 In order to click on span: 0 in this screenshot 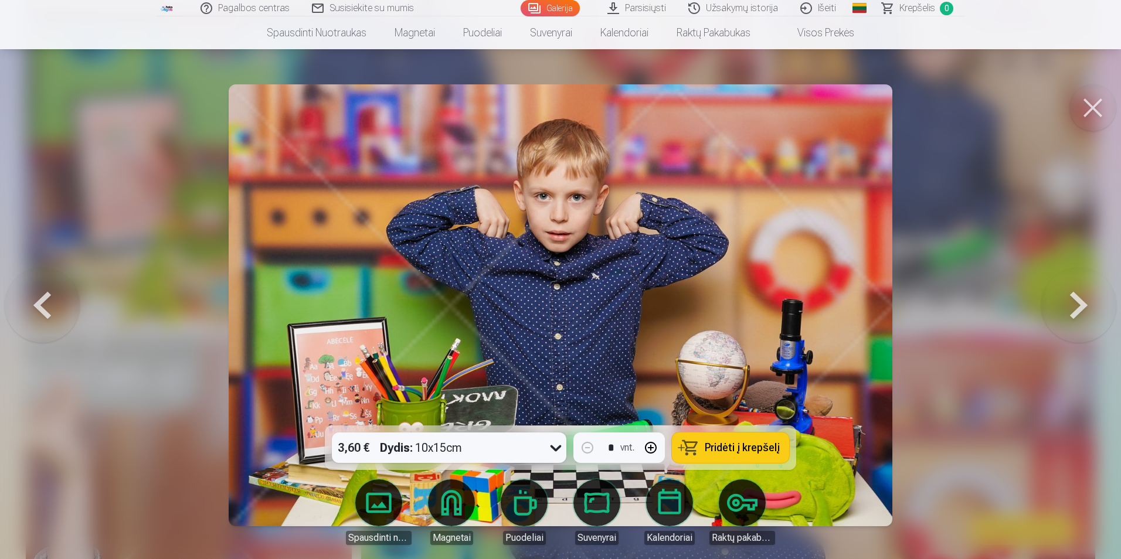, I will do `click(946, 8)`.